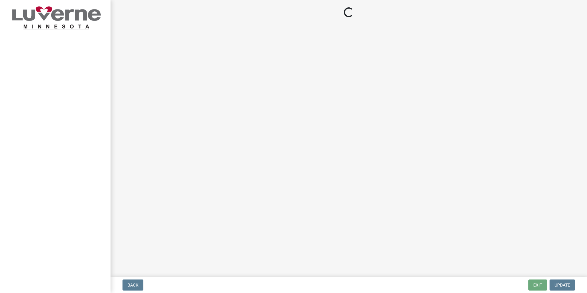  What do you see at coordinates (537, 285) in the screenshot?
I see `button: Exit` at bounding box center [537, 285].